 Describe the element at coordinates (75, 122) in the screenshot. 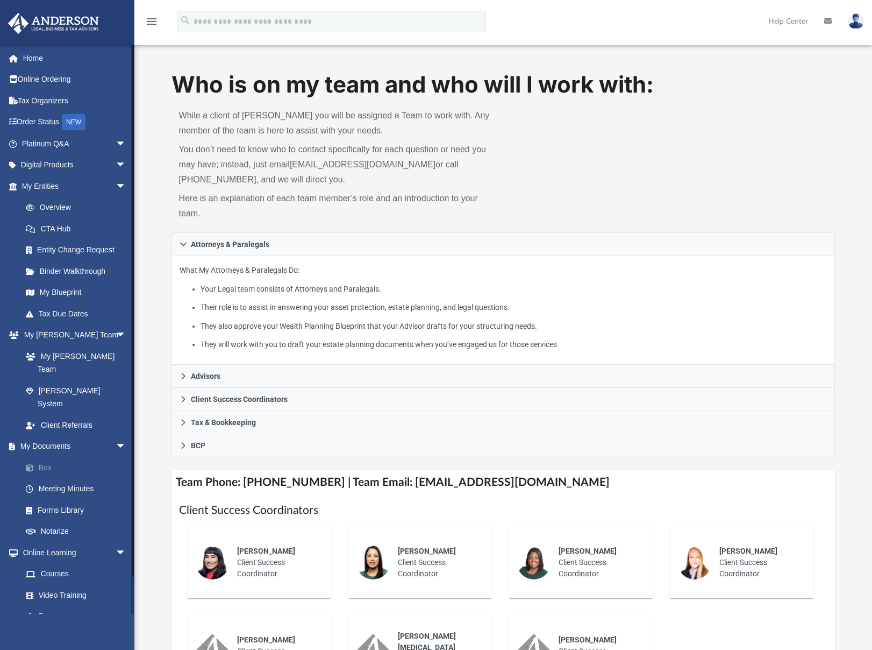

I see `a: Order StatusNEW` at that location.